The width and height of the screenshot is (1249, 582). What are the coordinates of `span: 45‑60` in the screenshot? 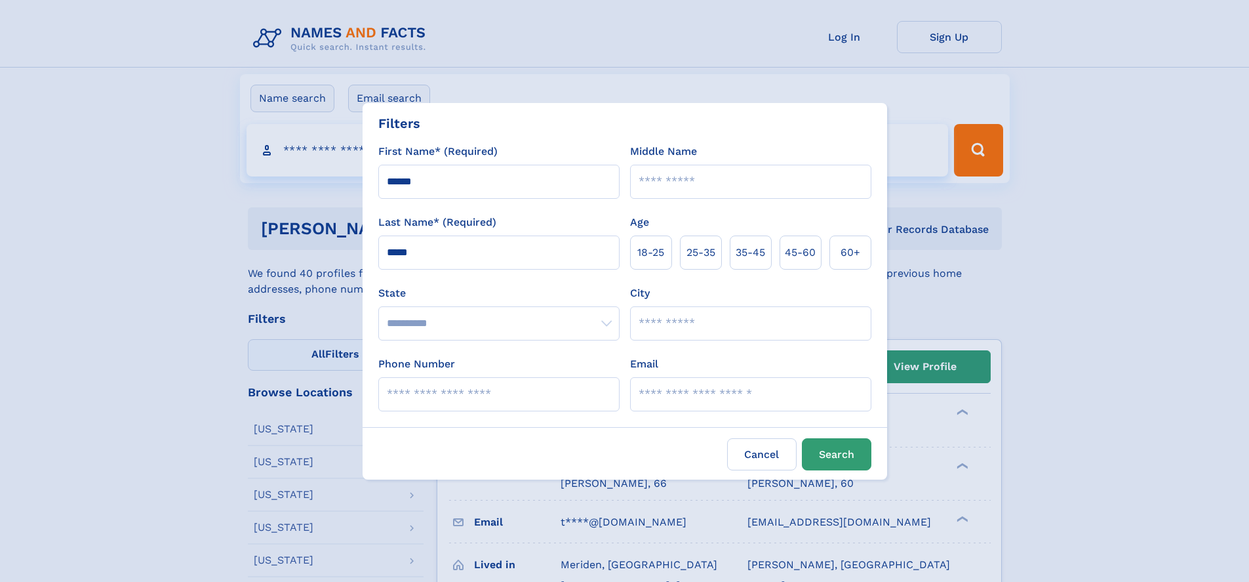 It's located at (800, 252).